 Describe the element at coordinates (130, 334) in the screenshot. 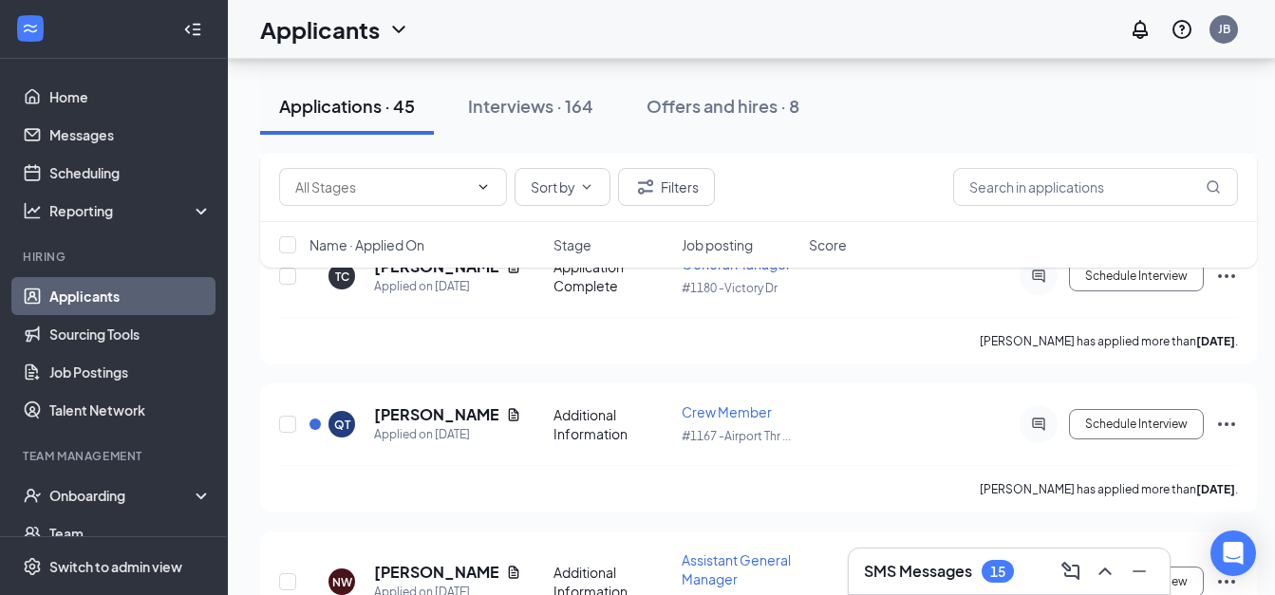

I see `a: Sourcing Tools` at that location.